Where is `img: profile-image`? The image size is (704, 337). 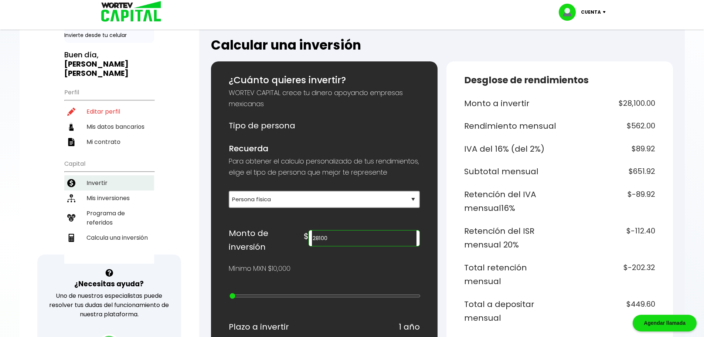
img: profile-image is located at coordinates (570, 12).